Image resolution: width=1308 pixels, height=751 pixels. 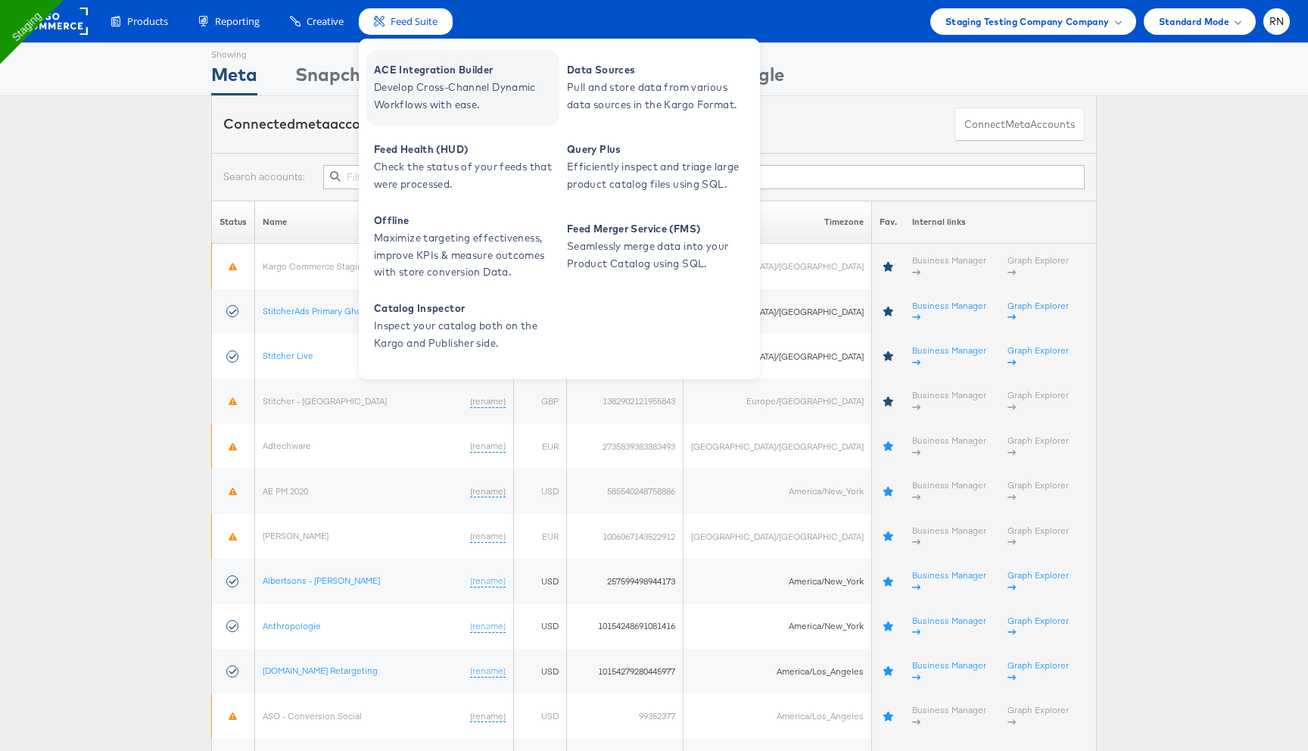 What do you see at coordinates (658, 255) in the screenshot?
I see `span: Seamlessly merge data into your Product Catalog using SQL.` at bounding box center [658, 255].